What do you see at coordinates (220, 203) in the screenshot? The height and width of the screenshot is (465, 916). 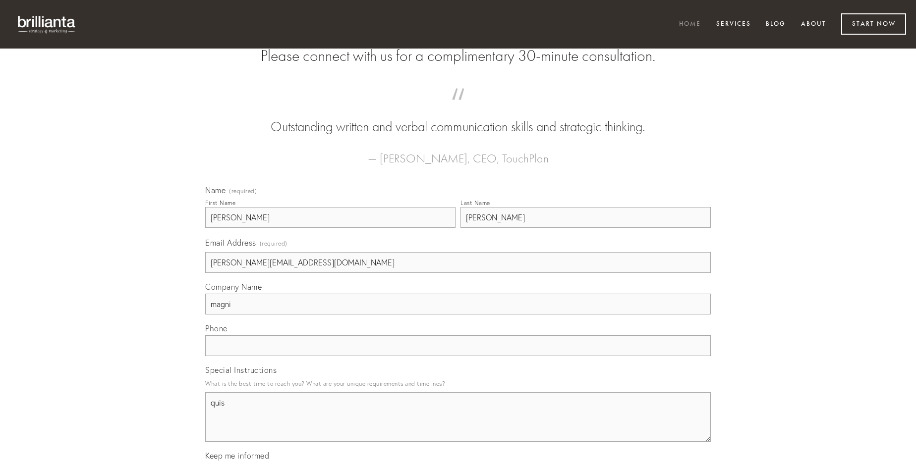 I see `div: First Name` at bounding box center [220, 203].